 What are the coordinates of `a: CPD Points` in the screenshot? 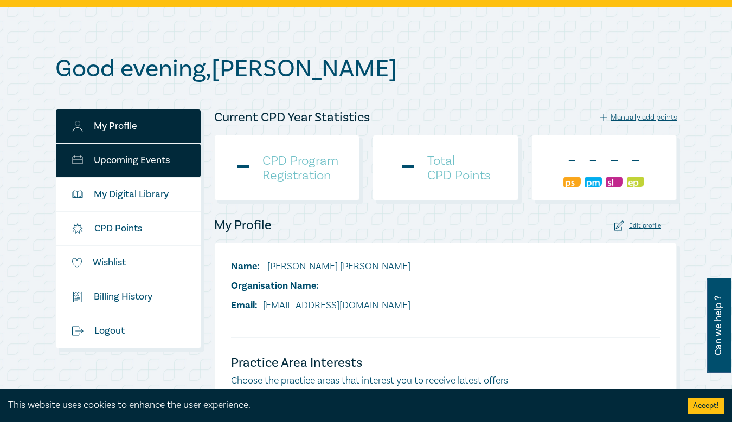 It's located at (128, 229).